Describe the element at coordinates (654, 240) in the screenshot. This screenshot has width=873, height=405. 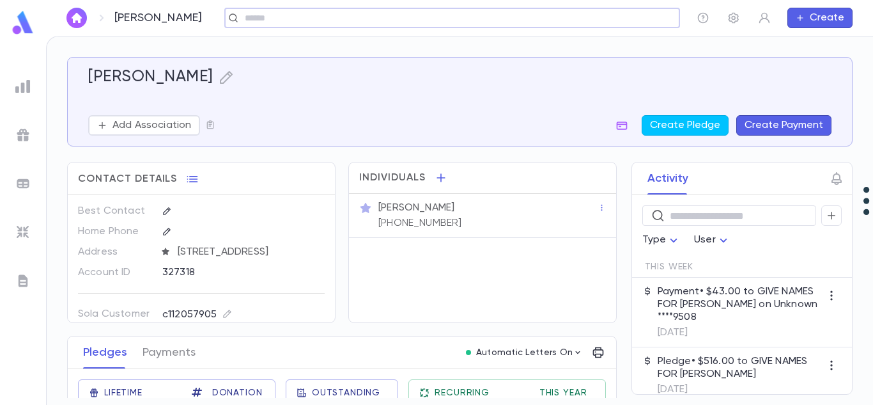
I see `span: Type` at that location.